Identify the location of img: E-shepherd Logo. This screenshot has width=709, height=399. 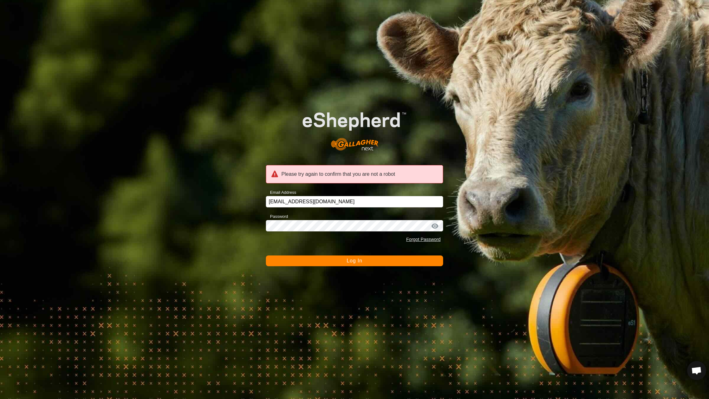
(354, 127).